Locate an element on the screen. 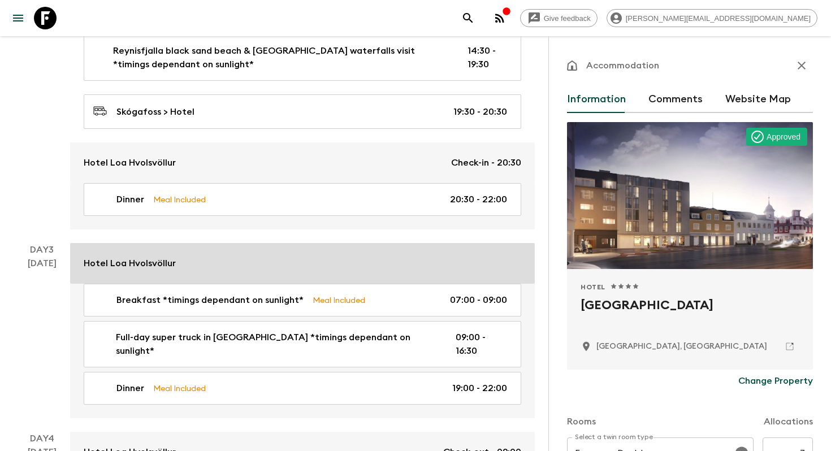 This screenshot has width=831, height=451. p: Check-in - 20:30 is located at coordinates (486, 163).